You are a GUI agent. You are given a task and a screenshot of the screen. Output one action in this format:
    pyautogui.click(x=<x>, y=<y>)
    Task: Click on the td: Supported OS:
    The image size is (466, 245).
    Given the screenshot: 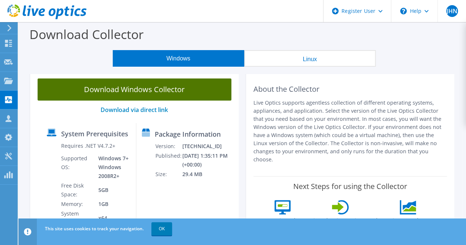 What is the action you would take?
    pyautogui.click(x=77, y=167)
    